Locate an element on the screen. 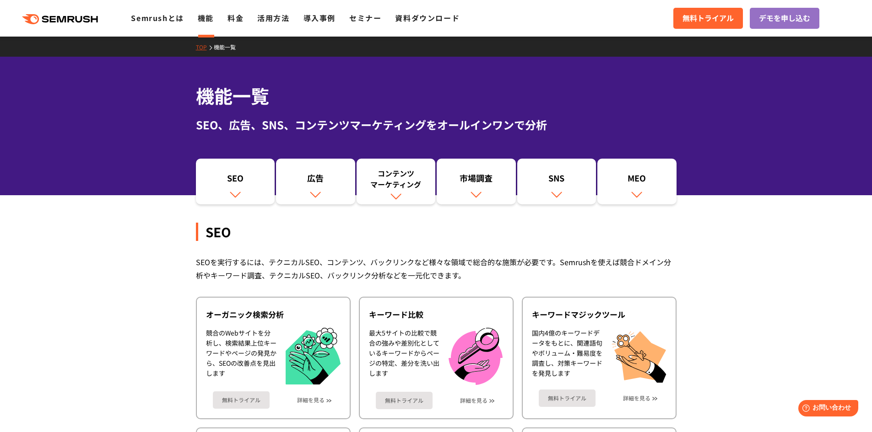 The height and width of the screenshot is (432, 872). a: 機能 is located at coordinates (205, 18).